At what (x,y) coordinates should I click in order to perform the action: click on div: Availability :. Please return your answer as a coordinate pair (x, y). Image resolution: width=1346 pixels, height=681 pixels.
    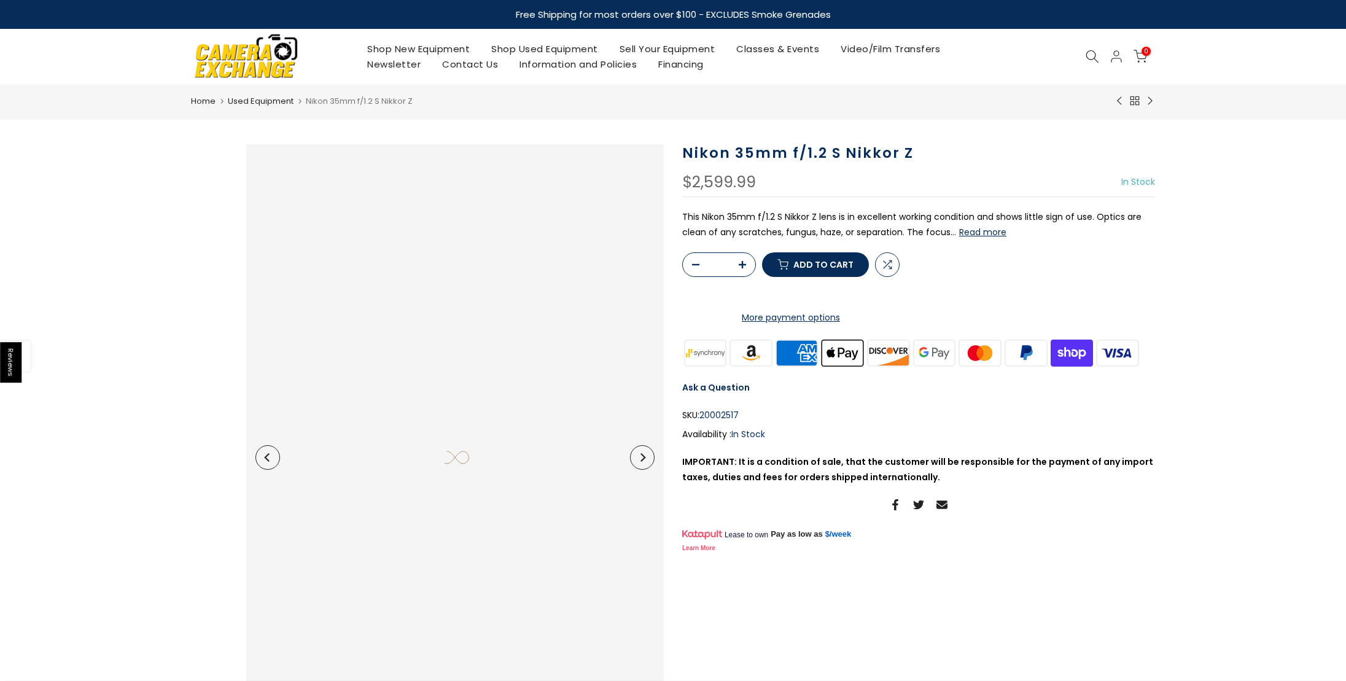
    Looking at the image, I should click on (919, 434).